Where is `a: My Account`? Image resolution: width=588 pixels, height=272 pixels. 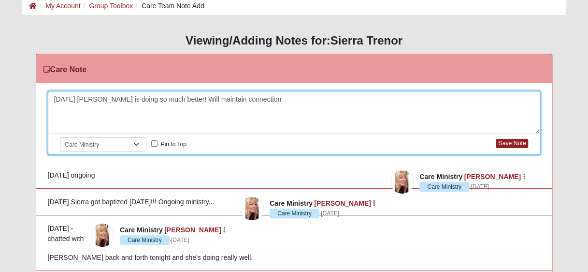 a: My Account is located at coordinates (63, 6).